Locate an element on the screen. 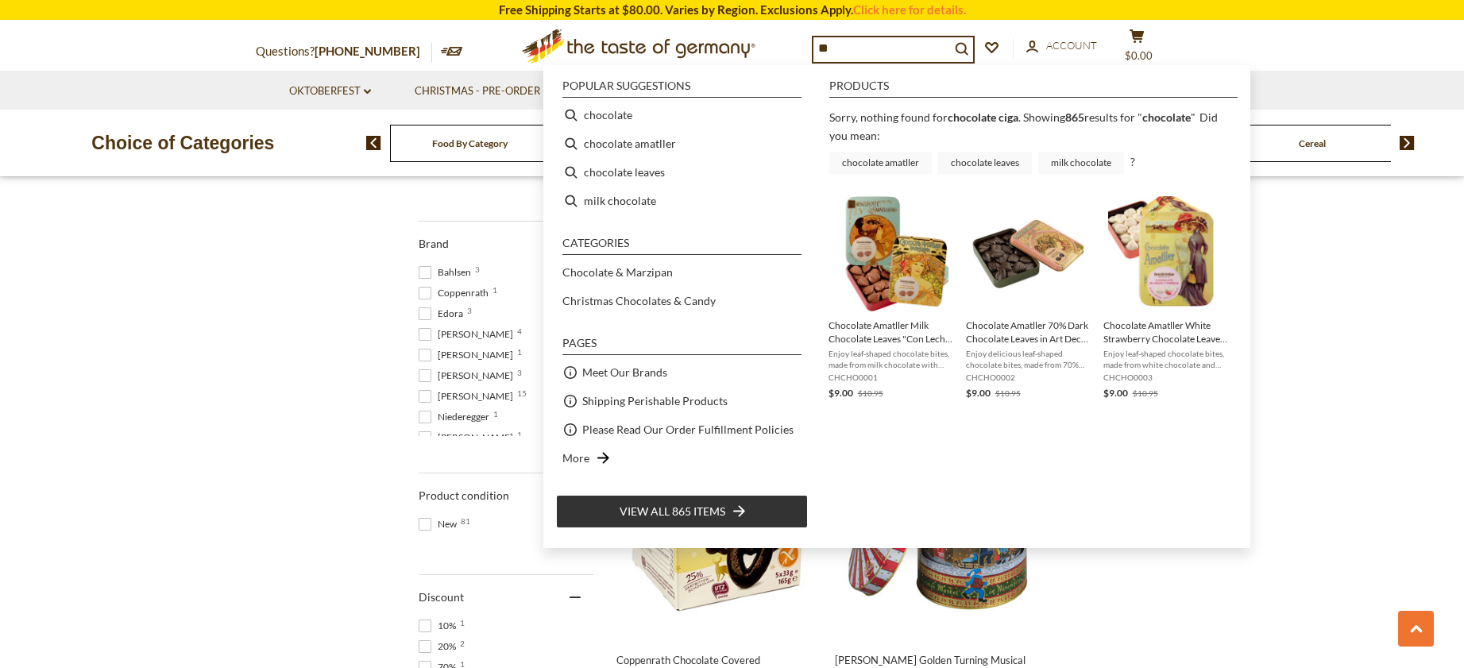  span: Shipping Perishable Products is located at coordinates (655, 400).